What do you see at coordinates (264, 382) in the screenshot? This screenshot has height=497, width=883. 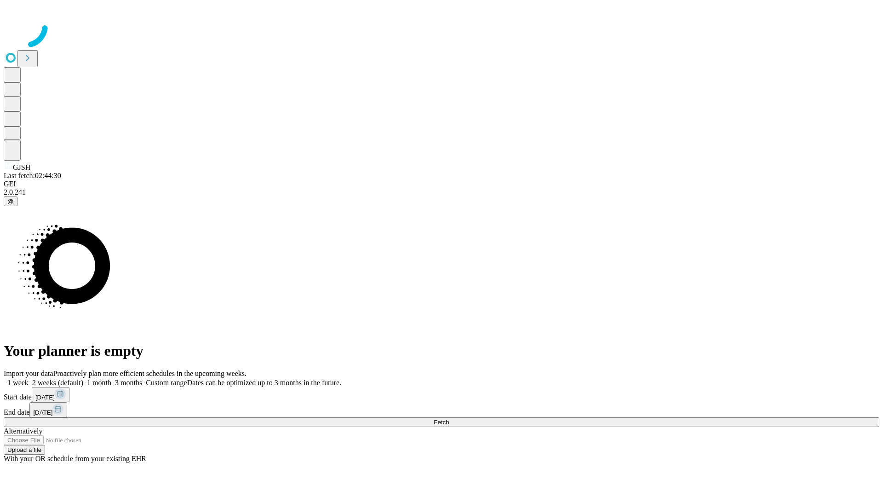 I see `span: Dates can be optimized up to 3 months in the future.` at bounding box center [264, 382].